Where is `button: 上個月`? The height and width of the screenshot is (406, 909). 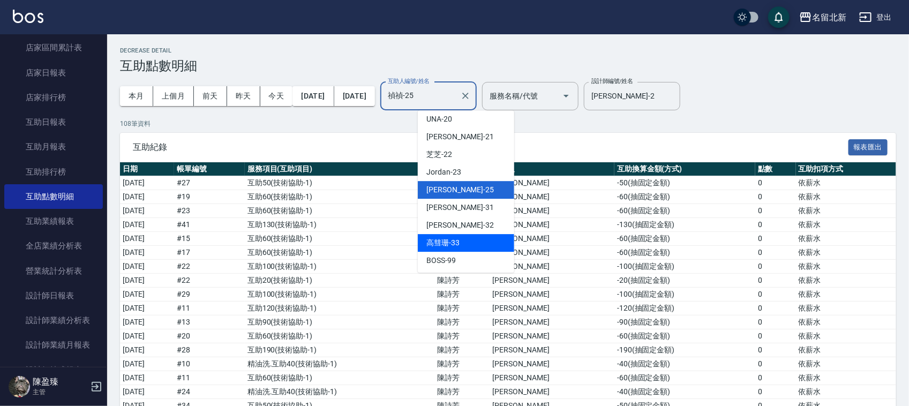 button: 上個月 is located at coordinates (174, 96).